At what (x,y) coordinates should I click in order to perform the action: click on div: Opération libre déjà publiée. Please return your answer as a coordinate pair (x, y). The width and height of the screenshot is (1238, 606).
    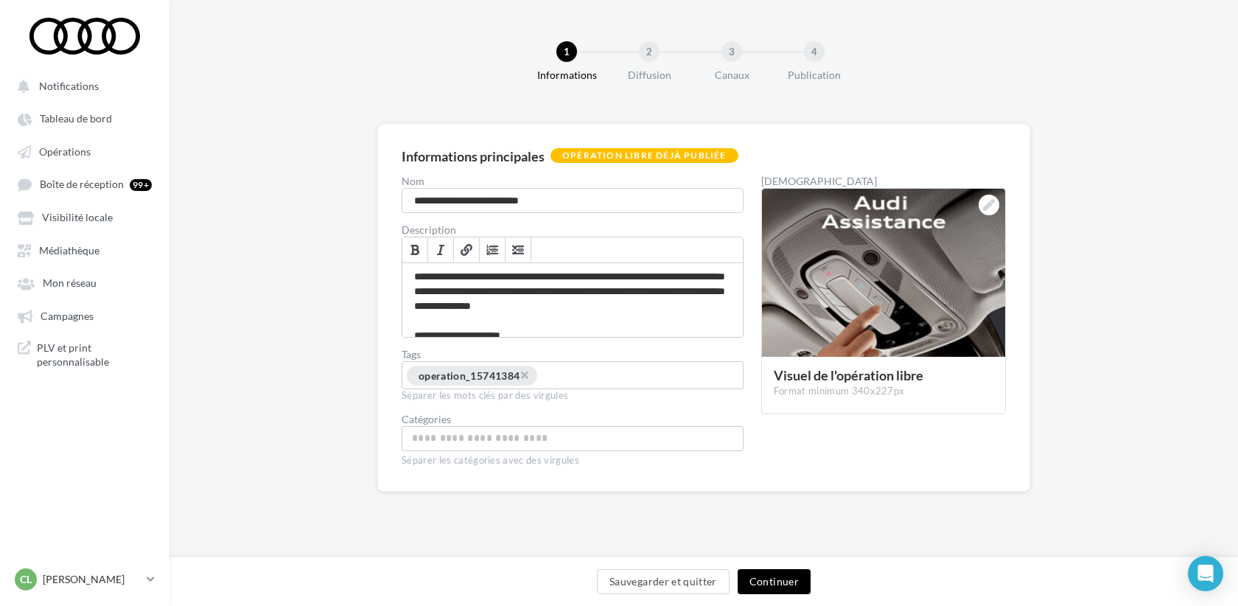
    Looking at the image, I should click on (644, 155).